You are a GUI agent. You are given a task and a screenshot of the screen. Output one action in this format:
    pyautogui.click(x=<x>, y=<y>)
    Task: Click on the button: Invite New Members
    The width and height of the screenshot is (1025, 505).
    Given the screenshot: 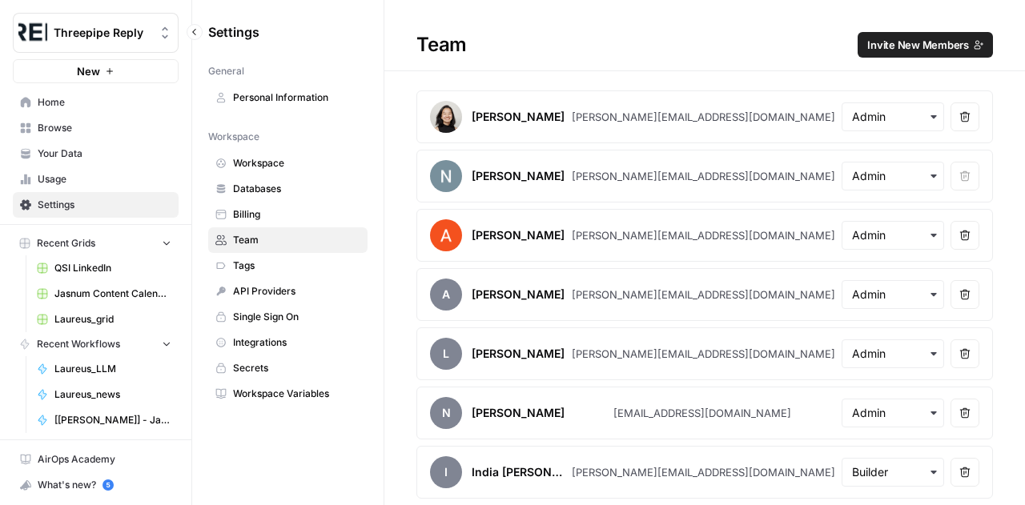 What is the action you would take?
    pyautogui.click(x=925, y=45)
    